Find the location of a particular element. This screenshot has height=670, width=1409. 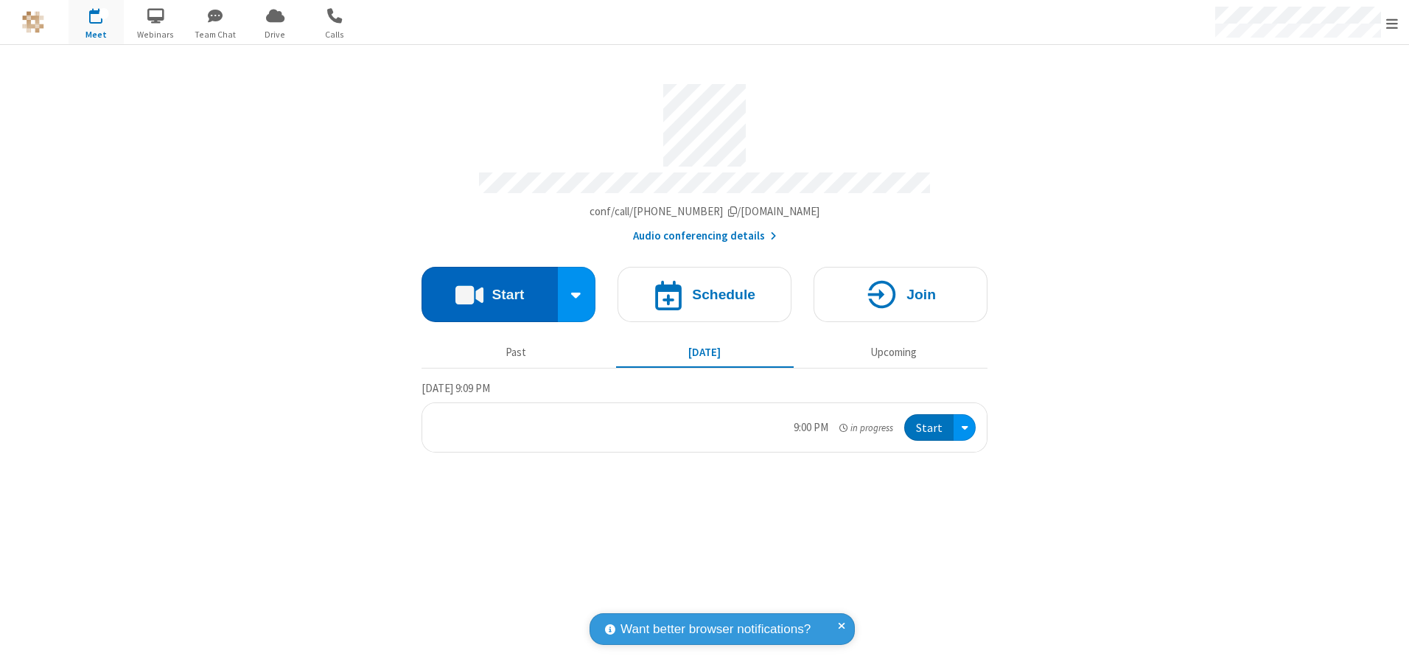

h4: Join is located at coordinates (921, 294).